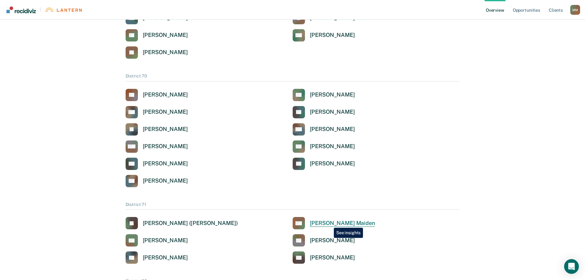 The image size is (585, 280). Describe the element at coordinates (293, 206) in the screenshot. I see `div: District 71` at that location.